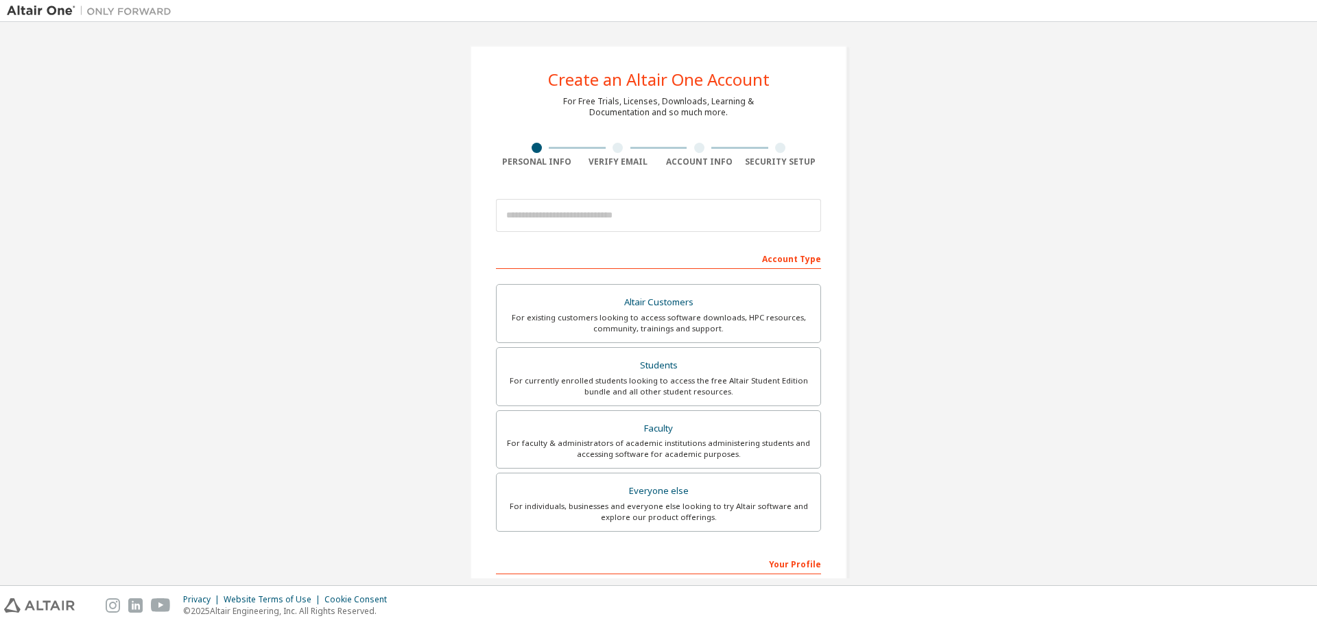  Describe the element at coordinates (658, 386) in the screenshot. I see `div: For currently enrolled students looking to access the free Altair Student Edition bundle and all ...` at that location.